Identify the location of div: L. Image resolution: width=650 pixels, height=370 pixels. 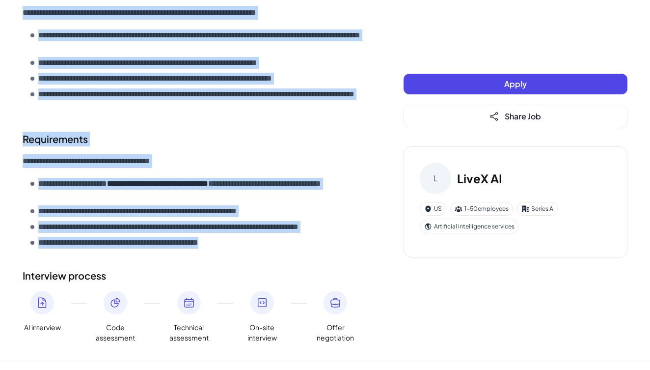
(436, 178).